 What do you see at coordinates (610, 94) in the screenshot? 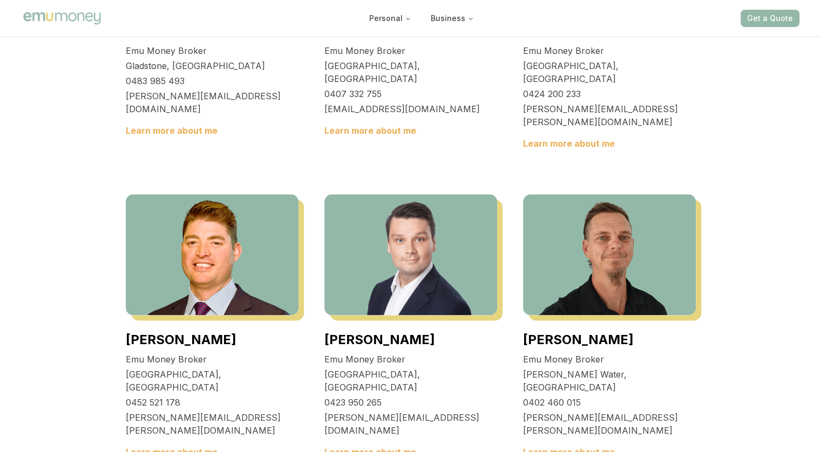
I see `p: 0424 200 233` at bounding box center [610, 94].